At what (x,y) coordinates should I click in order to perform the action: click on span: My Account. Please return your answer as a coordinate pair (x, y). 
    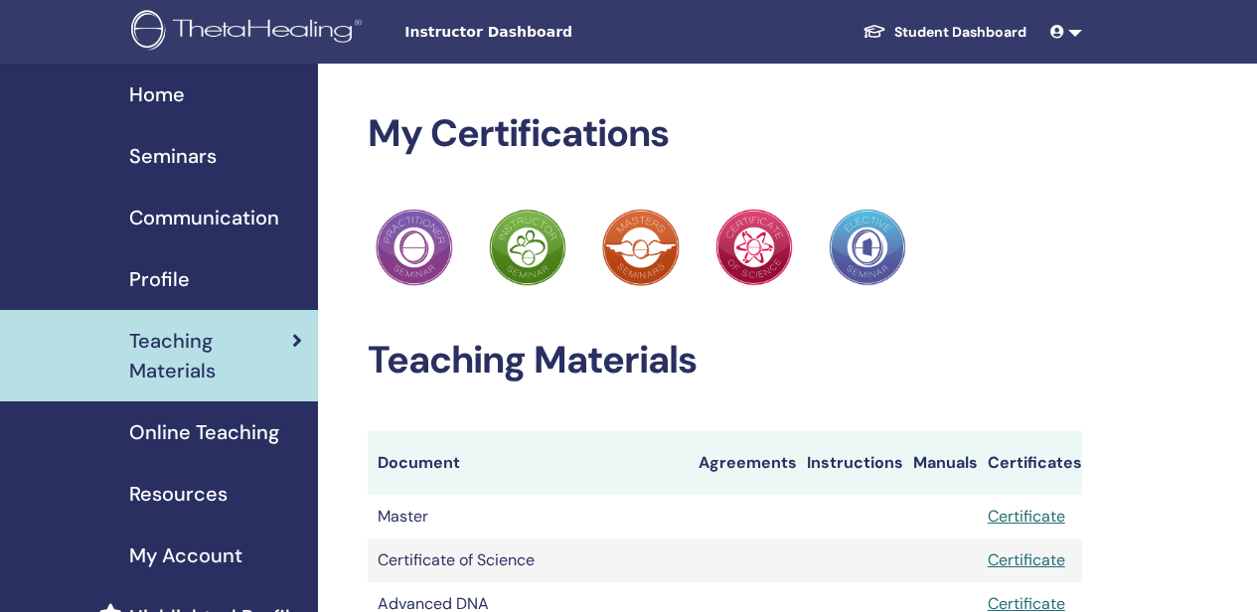
    Looking at the image, I should click on (186, 556).